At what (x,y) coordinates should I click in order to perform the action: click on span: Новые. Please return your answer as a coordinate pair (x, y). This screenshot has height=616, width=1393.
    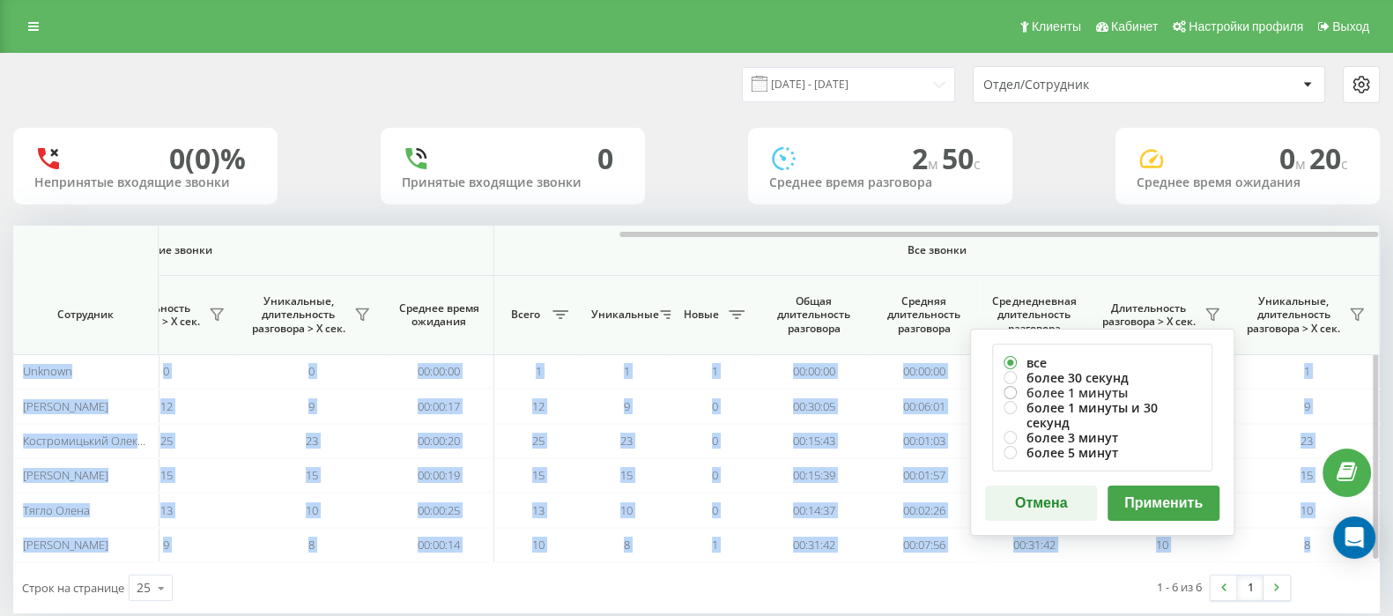
    Looking at the image, I should click on (701, 315).